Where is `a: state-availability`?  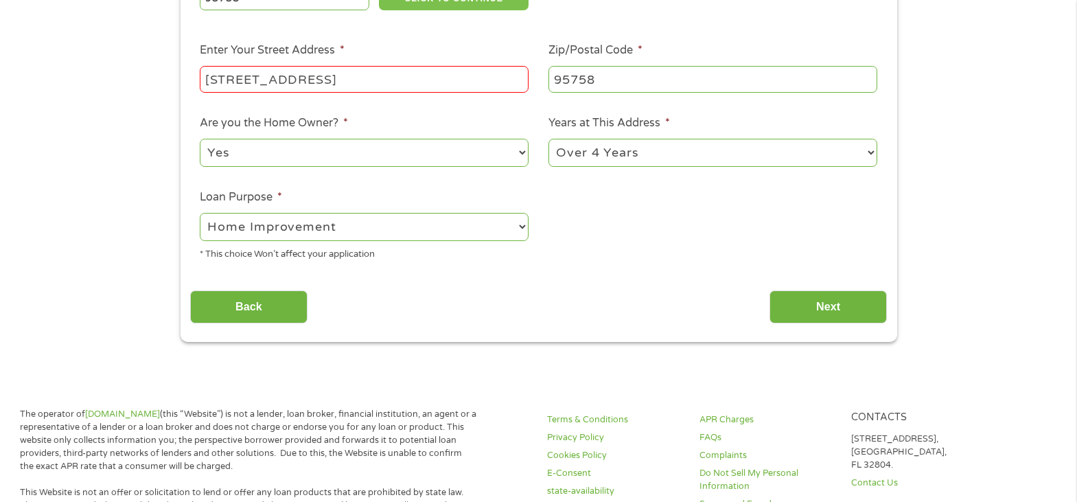 a: state-availability is located at coordinates (615, 491).